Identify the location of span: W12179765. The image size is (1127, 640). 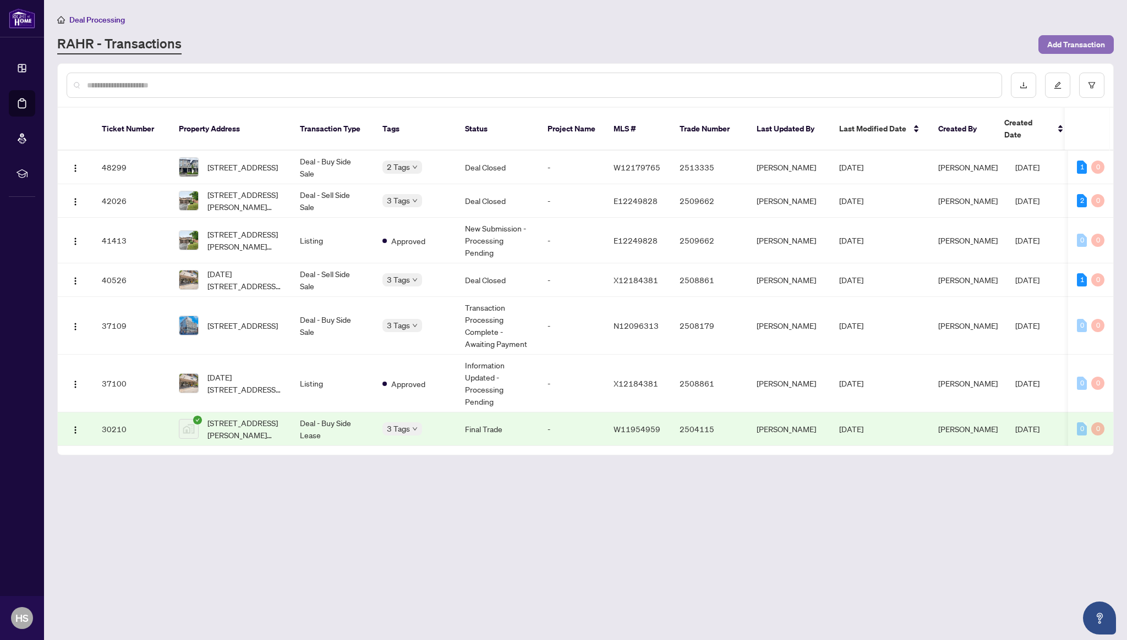
(637, 167).